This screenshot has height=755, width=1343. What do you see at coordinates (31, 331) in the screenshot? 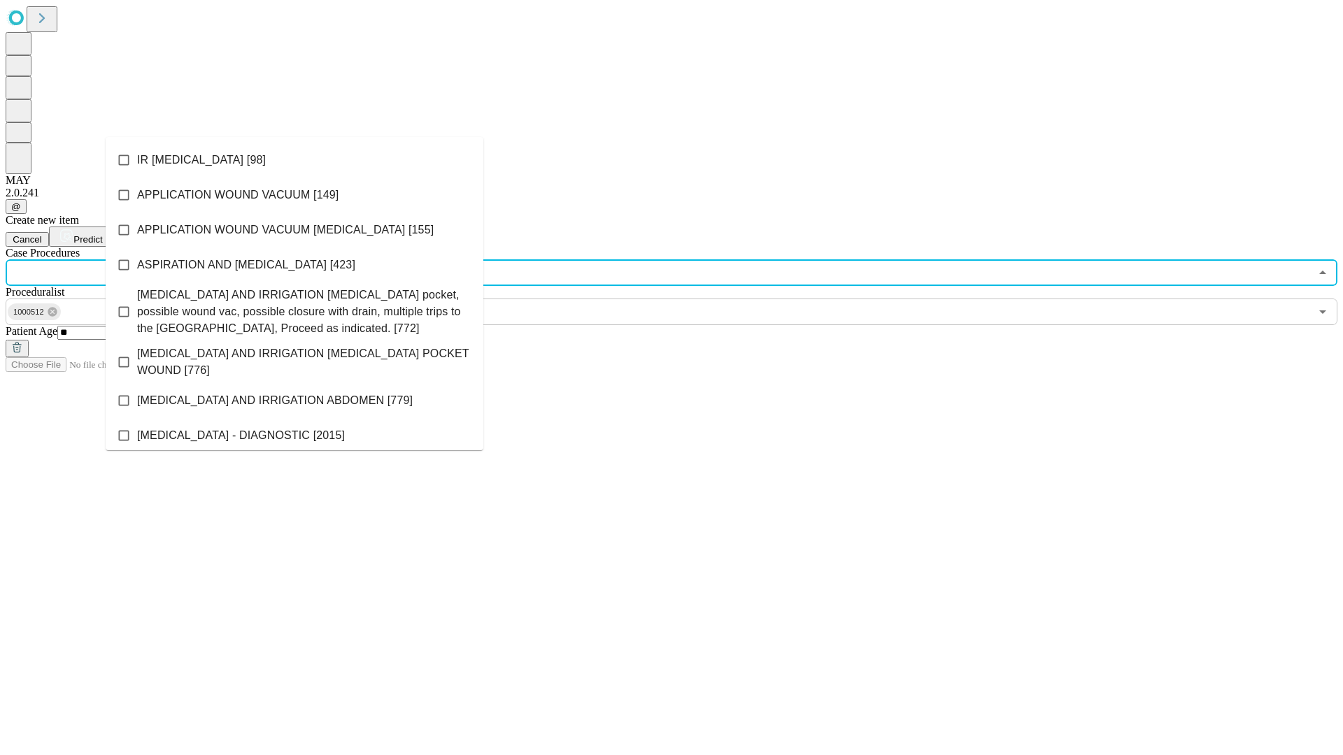
I see `span: Patient Age` at bounding box center [31, 331].